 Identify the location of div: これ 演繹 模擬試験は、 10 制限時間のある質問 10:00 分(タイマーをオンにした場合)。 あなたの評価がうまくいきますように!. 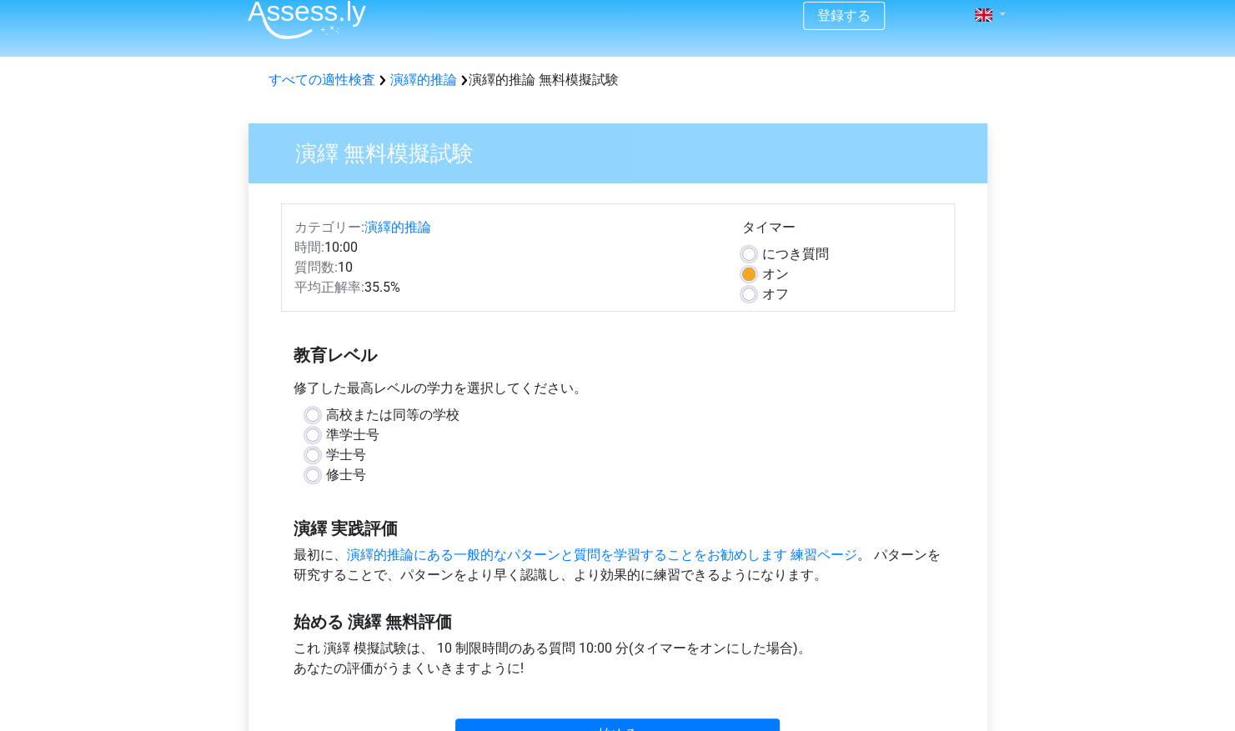
(618, 662).